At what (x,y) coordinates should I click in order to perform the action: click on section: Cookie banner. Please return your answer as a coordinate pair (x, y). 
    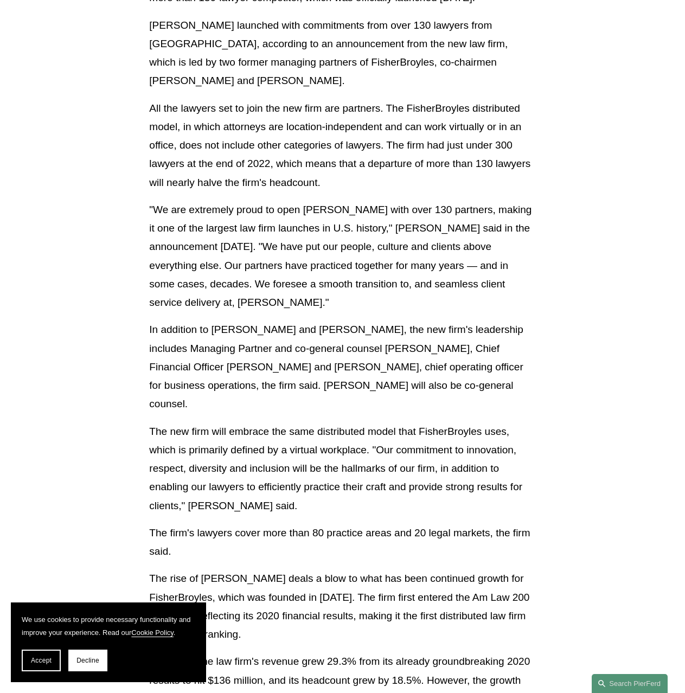
    Looking at the image, I should click on (109, 642).